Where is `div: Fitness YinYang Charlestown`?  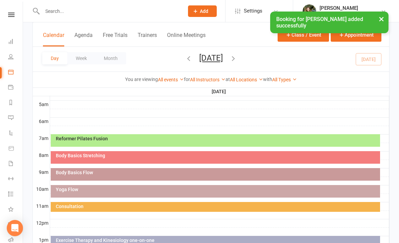
div: Fitness YinYang Charlestown is located at coordinates (350, 14).